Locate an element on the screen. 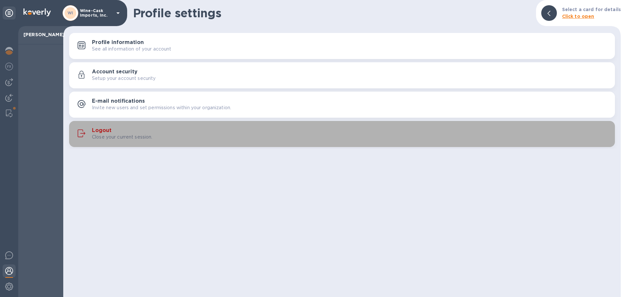  button: LogoutClose your current session. is located at coordinates (342, 134).